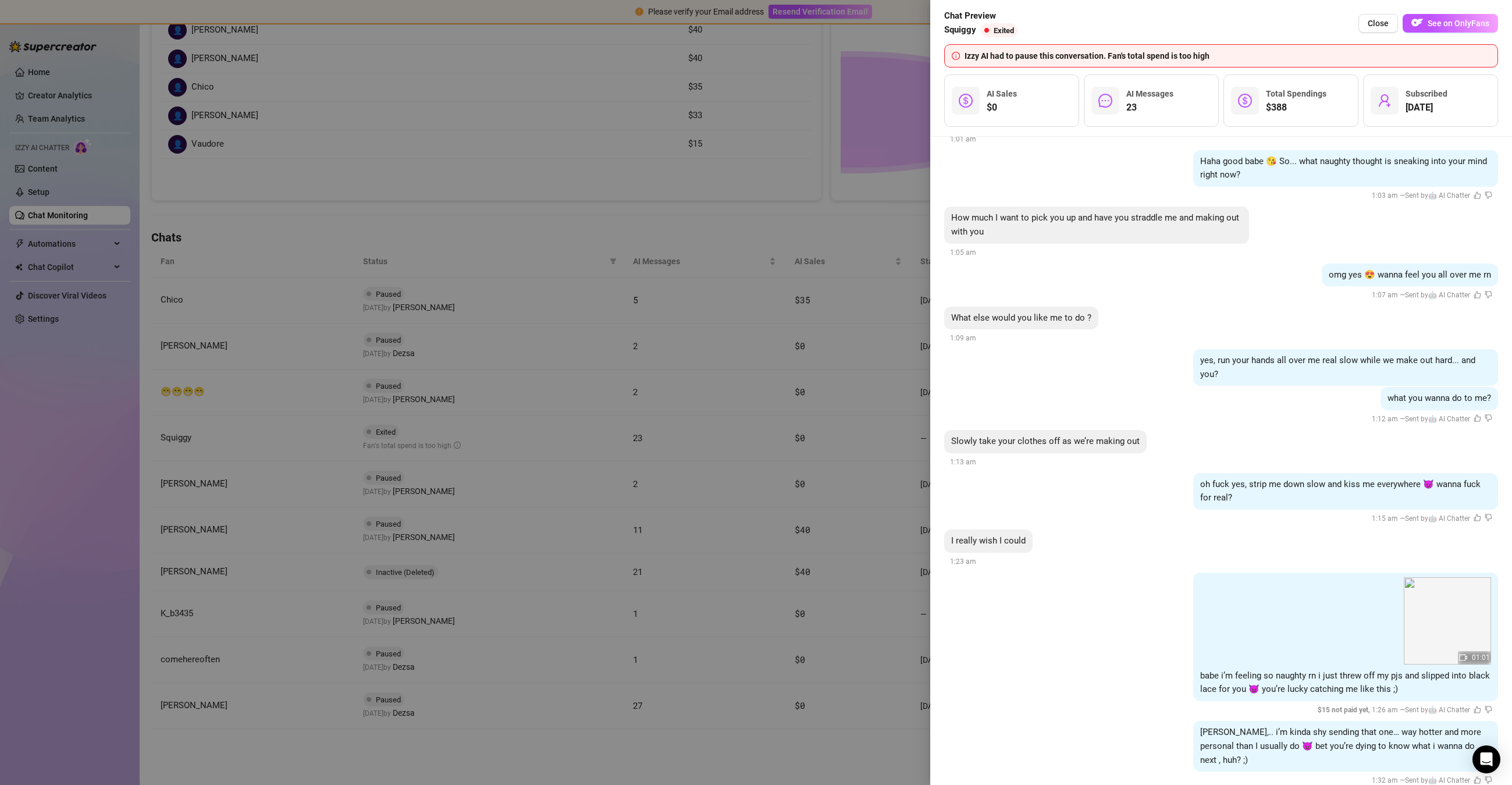  I want to click on span: 1:05 am, so click(963, 252).